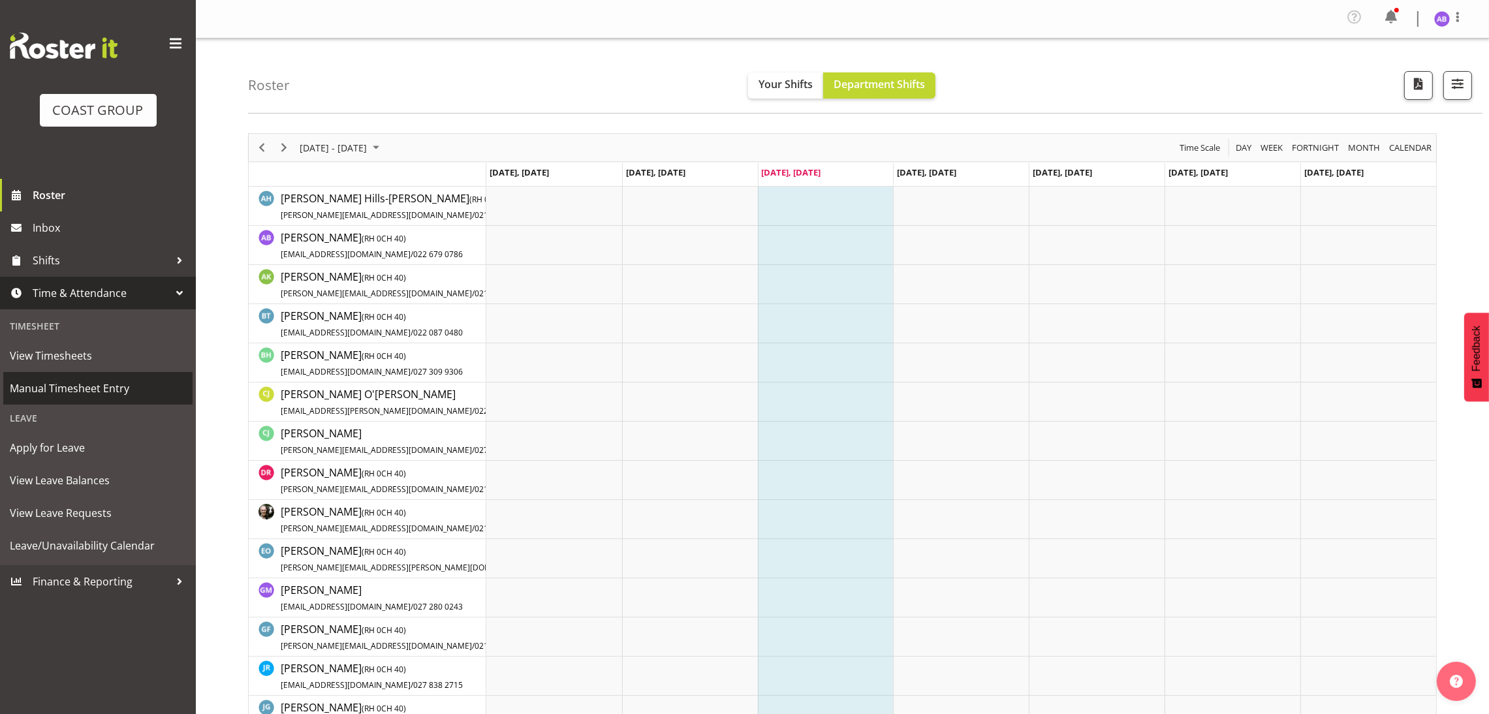 This screenshot has height=714, width=1489. Describe the element at coordinates (367, 637) in the screenshot. I see `td: Gareth French resource` at that location.